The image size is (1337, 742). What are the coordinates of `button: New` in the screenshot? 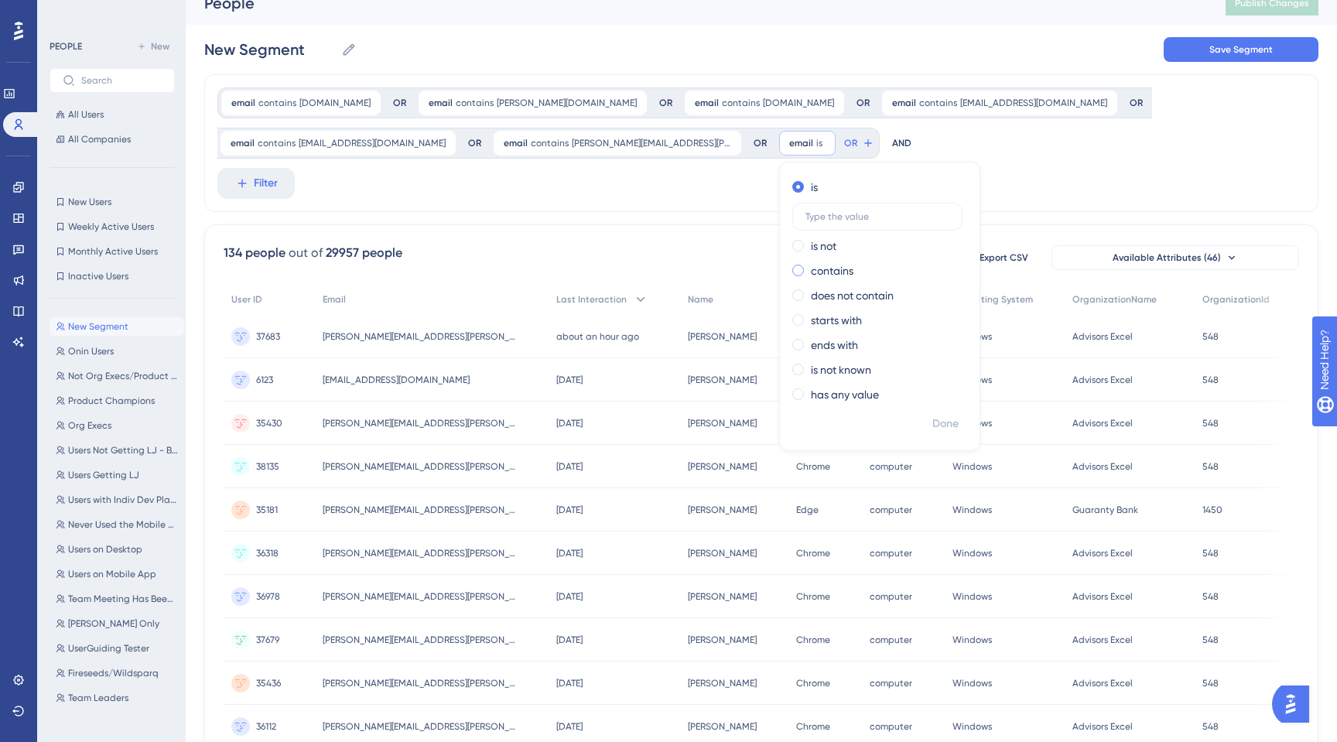 It's located at (153, 46).